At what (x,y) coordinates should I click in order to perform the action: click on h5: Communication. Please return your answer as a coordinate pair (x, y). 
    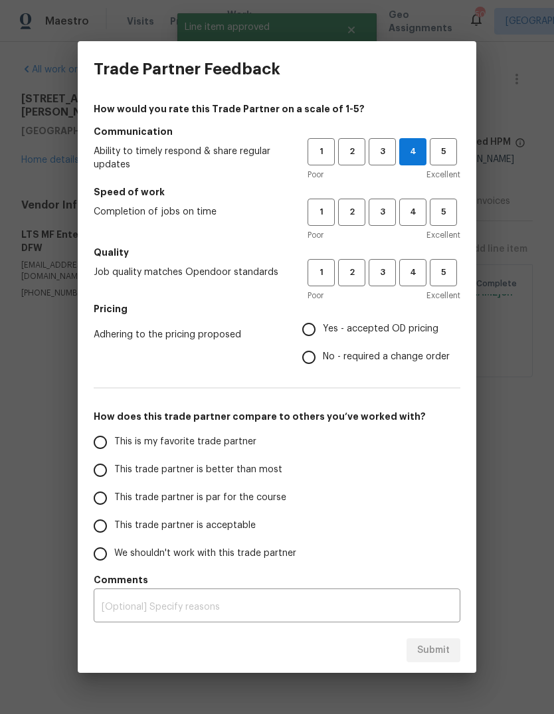
    Looking at the image, I should click on (277, 131).